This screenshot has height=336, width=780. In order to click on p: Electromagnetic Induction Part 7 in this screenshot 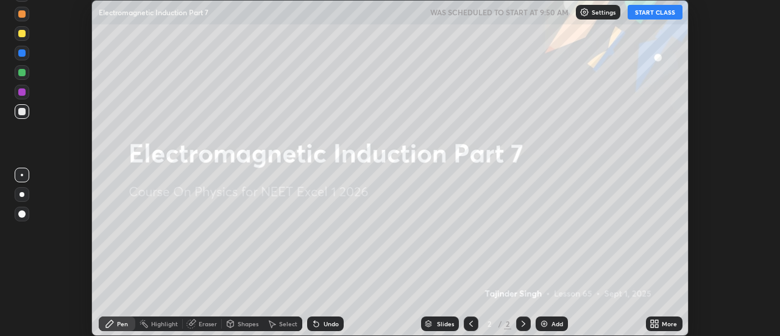, I will do `click(153, 12)`.